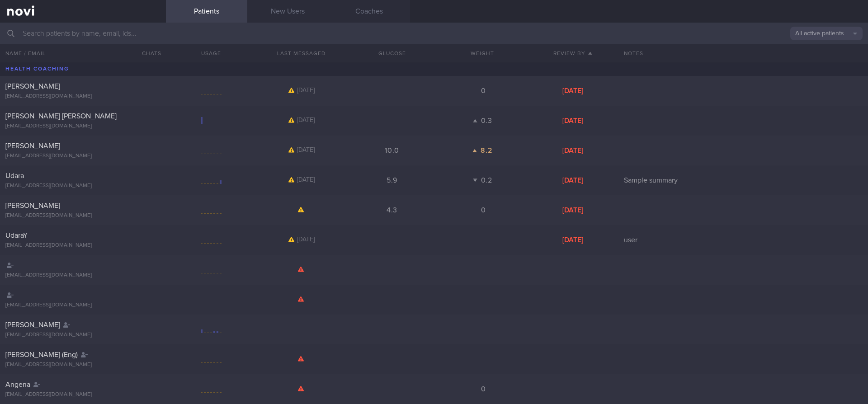  What do you see at coordinates (18, 385) in the screenshot?
I see `span: Angena` at bounding box center [18, 385].